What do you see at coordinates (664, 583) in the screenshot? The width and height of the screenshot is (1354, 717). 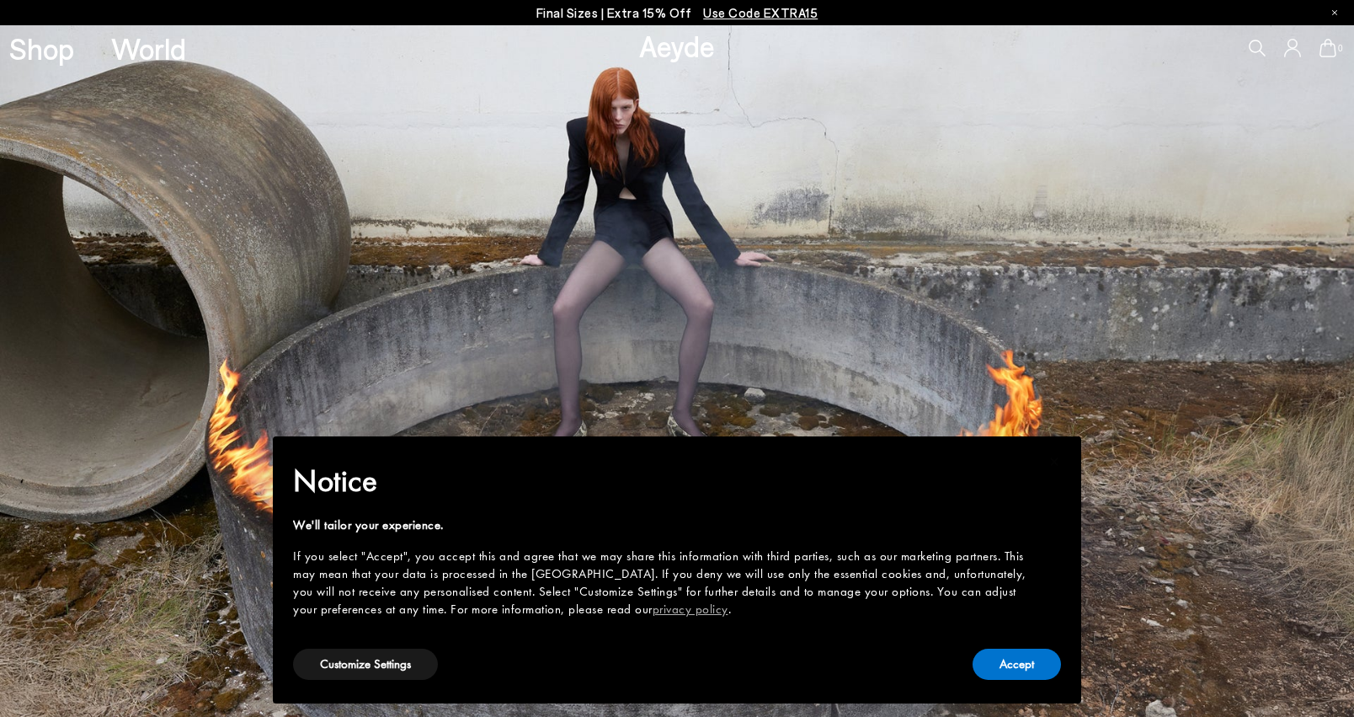 I see `div: If you select "Accept", you accept this and agree that we may share this information with third p...` at bounding box center [664, 583].